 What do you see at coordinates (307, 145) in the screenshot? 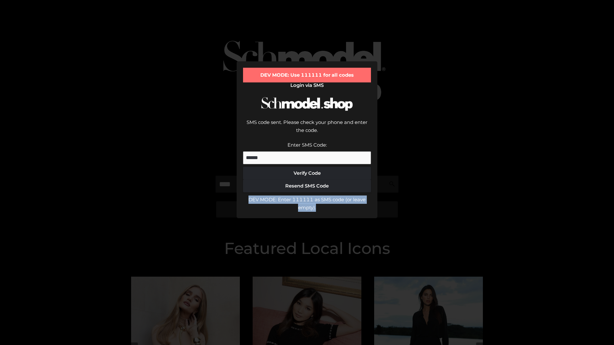
I see `label: Enter SMS Code:` at bounding box center [307, 145].